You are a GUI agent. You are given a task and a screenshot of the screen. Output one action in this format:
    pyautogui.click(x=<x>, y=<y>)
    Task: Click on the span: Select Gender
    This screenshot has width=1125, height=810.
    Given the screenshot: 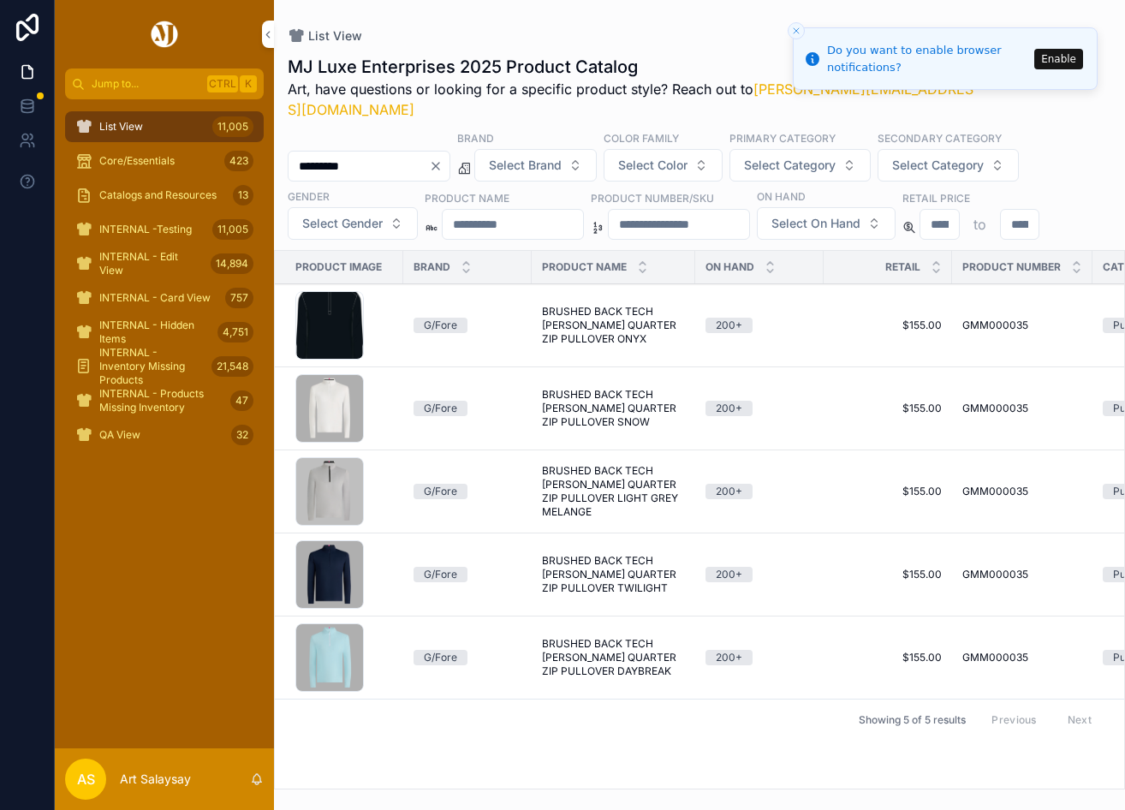 What is the action you would take?
    pyautogui.click(x=342, y=223)
    